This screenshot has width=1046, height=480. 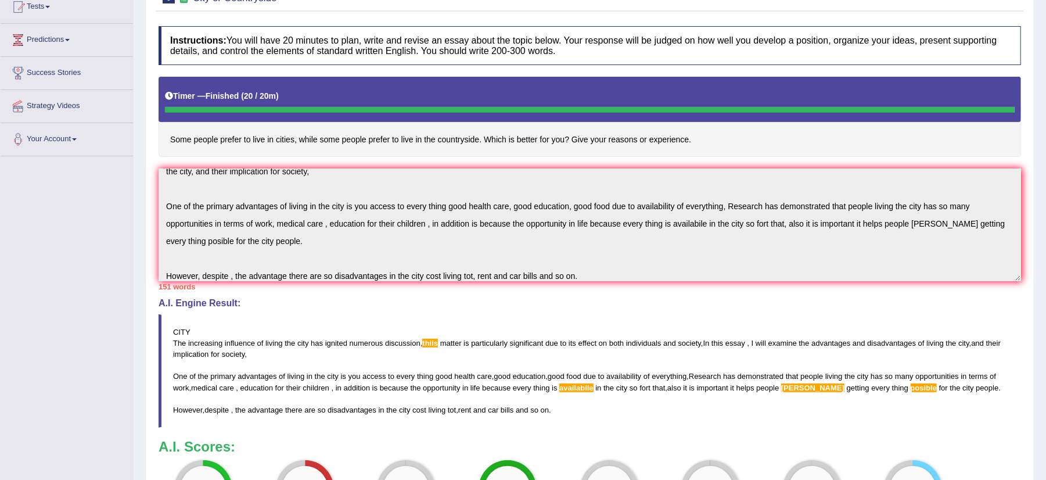 I want to click on span: their, so click(x=293, y=388).